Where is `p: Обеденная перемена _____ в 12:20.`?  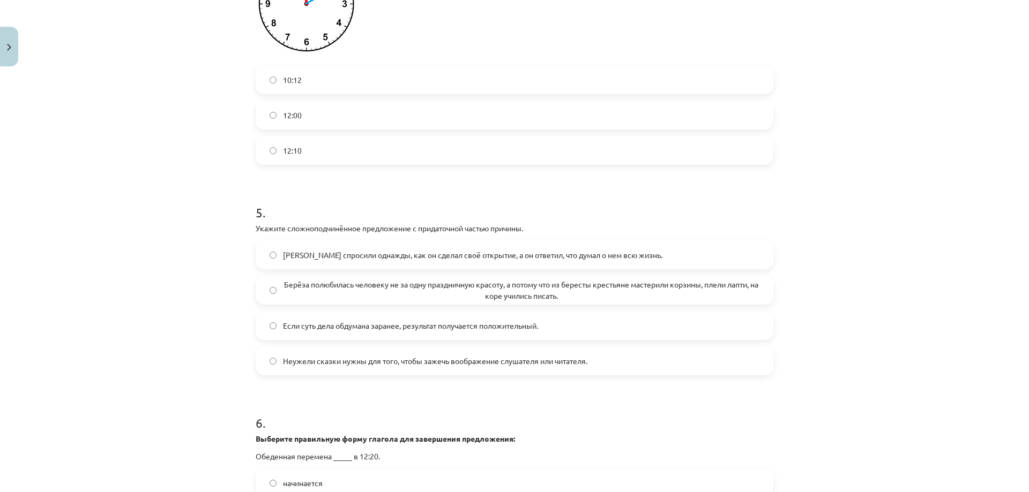
p: Обеденная перемена _____ в 12:20. is located at coordinates (514, 456).